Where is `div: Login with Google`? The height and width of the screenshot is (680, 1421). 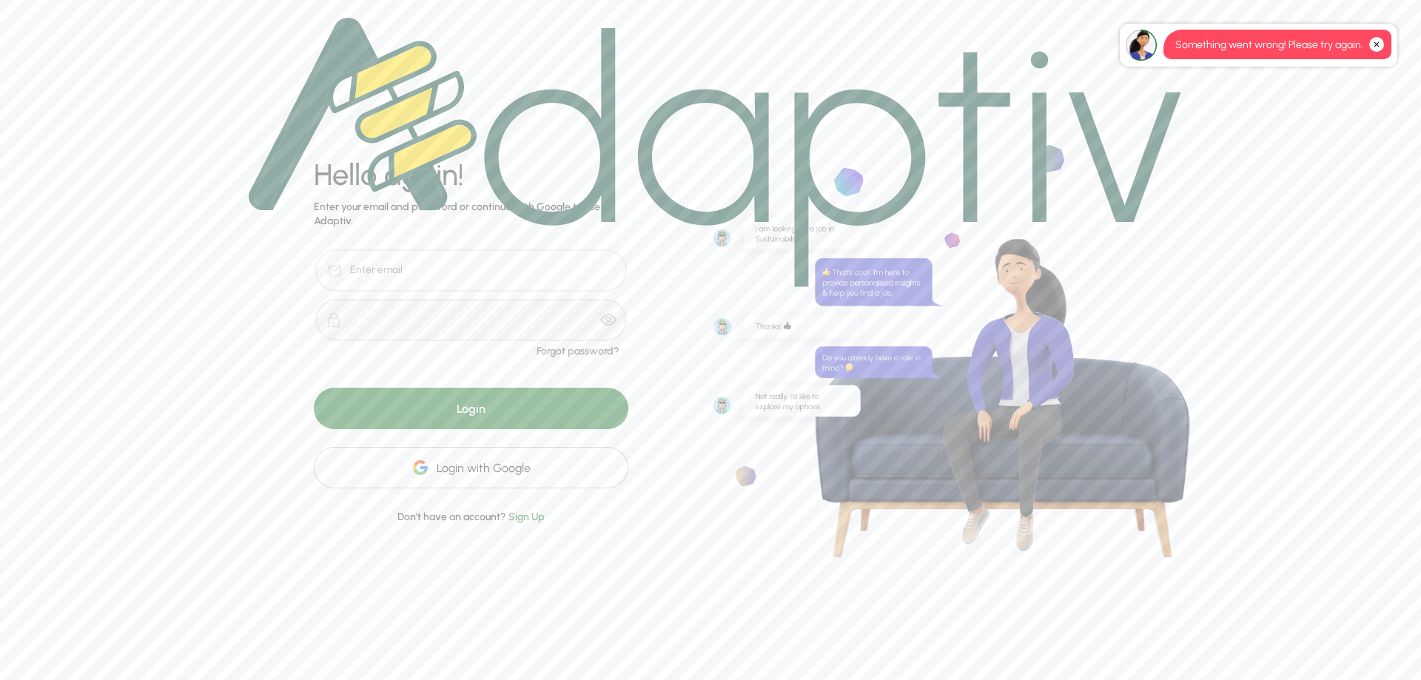 div: Login with Google is located at coordinates (471, 468).